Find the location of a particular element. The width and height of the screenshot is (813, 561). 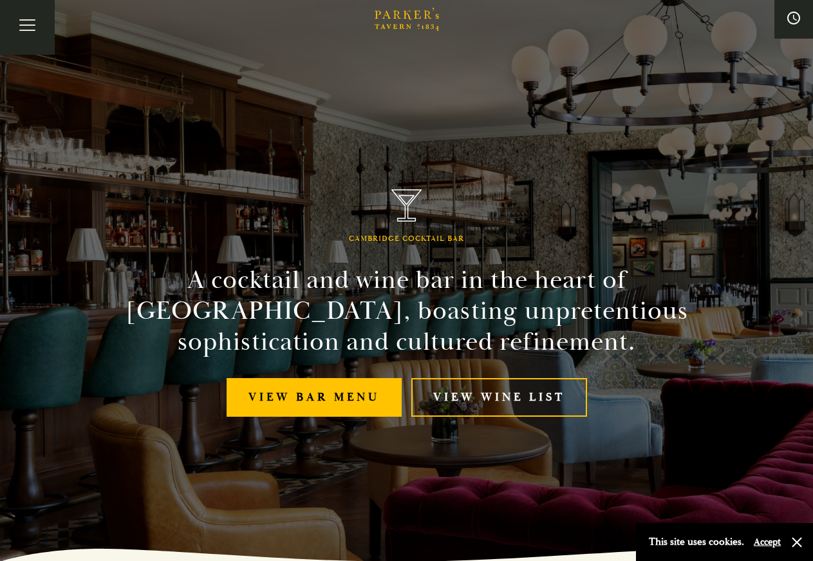

h1: Cambridge Cocktail Bar is located at coordinates (406, 239).